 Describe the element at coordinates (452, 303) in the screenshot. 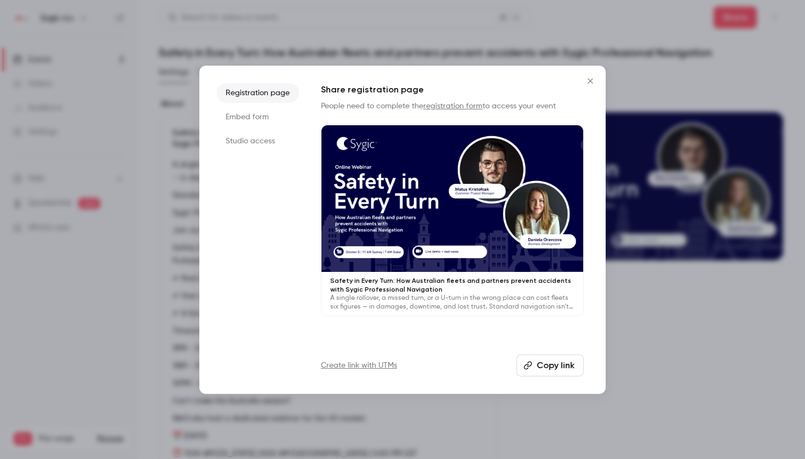

I see `p: A single rollover, a missed turn, or a U-turn in the wrong place can cost fleets six figures — in...` at that location.